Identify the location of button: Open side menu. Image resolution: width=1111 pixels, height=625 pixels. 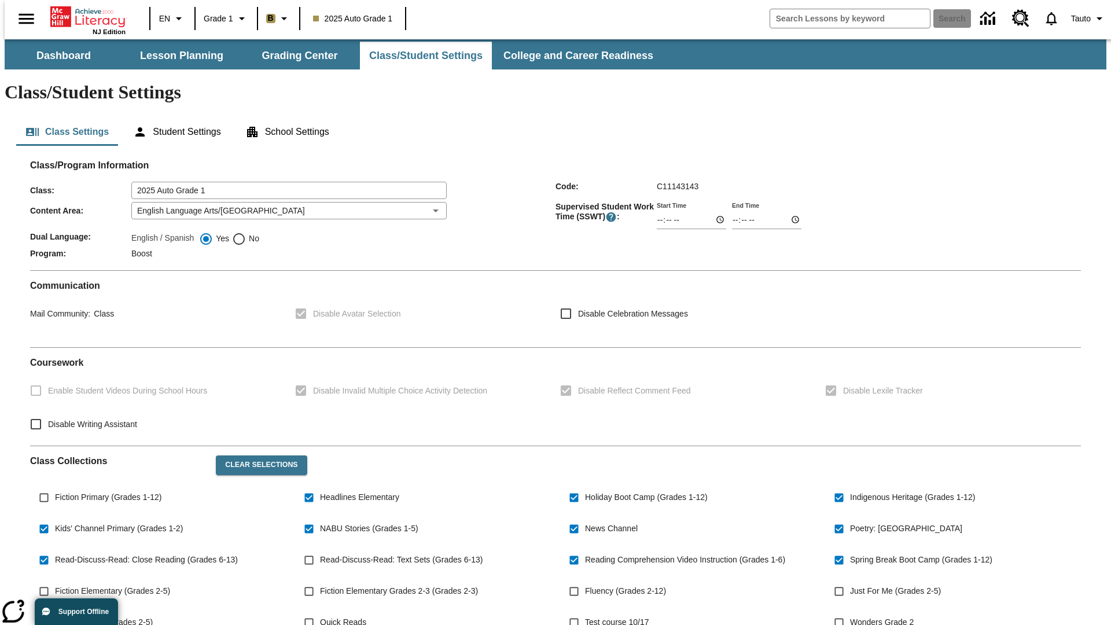
(26, 19).